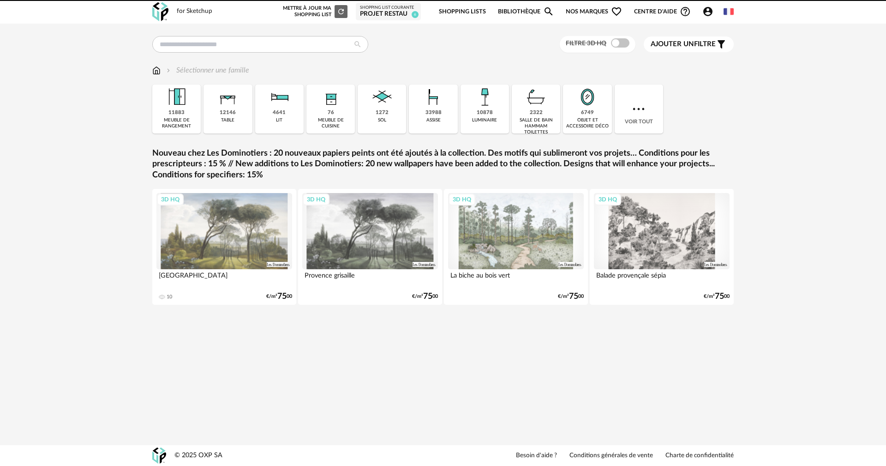  What do you see at coordinates (443, 164) in the screenshot?
I see `a: Nouveau chez Les Dominotiers : 20 nouveaux papiers peints ont été ajoutés à la collection. Des mo...` at bounding box center [443, 164].